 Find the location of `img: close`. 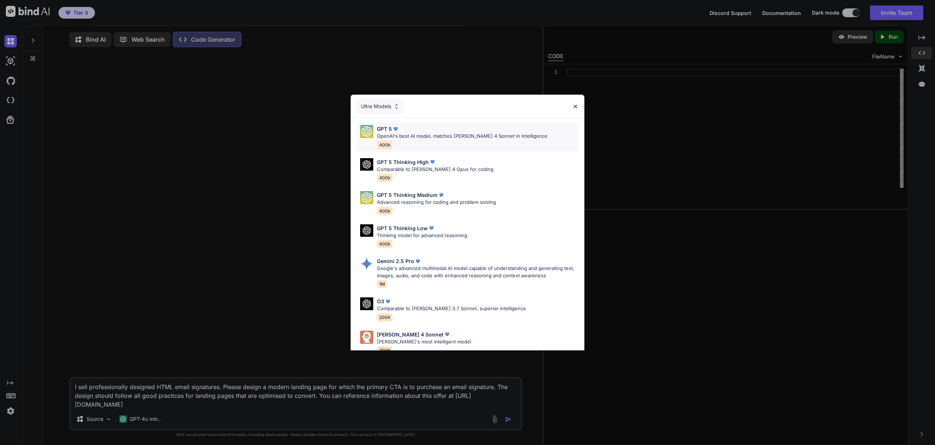

img: close is located at coordinates (575, 106).